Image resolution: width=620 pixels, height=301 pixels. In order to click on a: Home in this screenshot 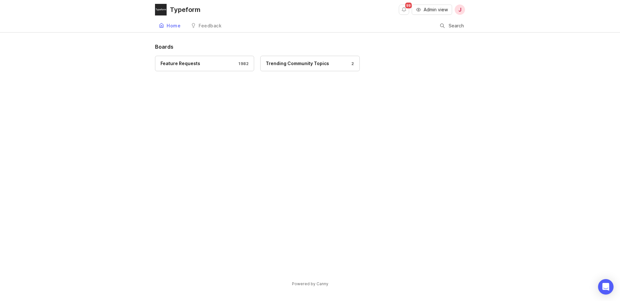, I will do `click(169, 26)`.